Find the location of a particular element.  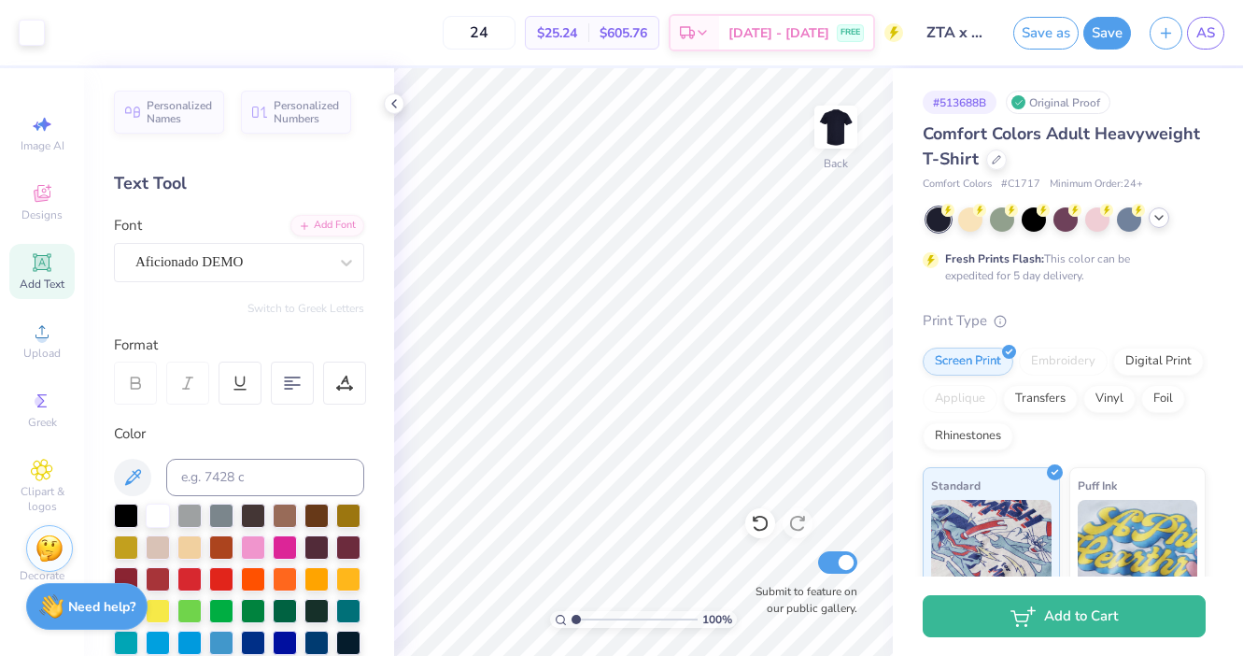

div: Original Proof is located at coordinates (1058, 102).